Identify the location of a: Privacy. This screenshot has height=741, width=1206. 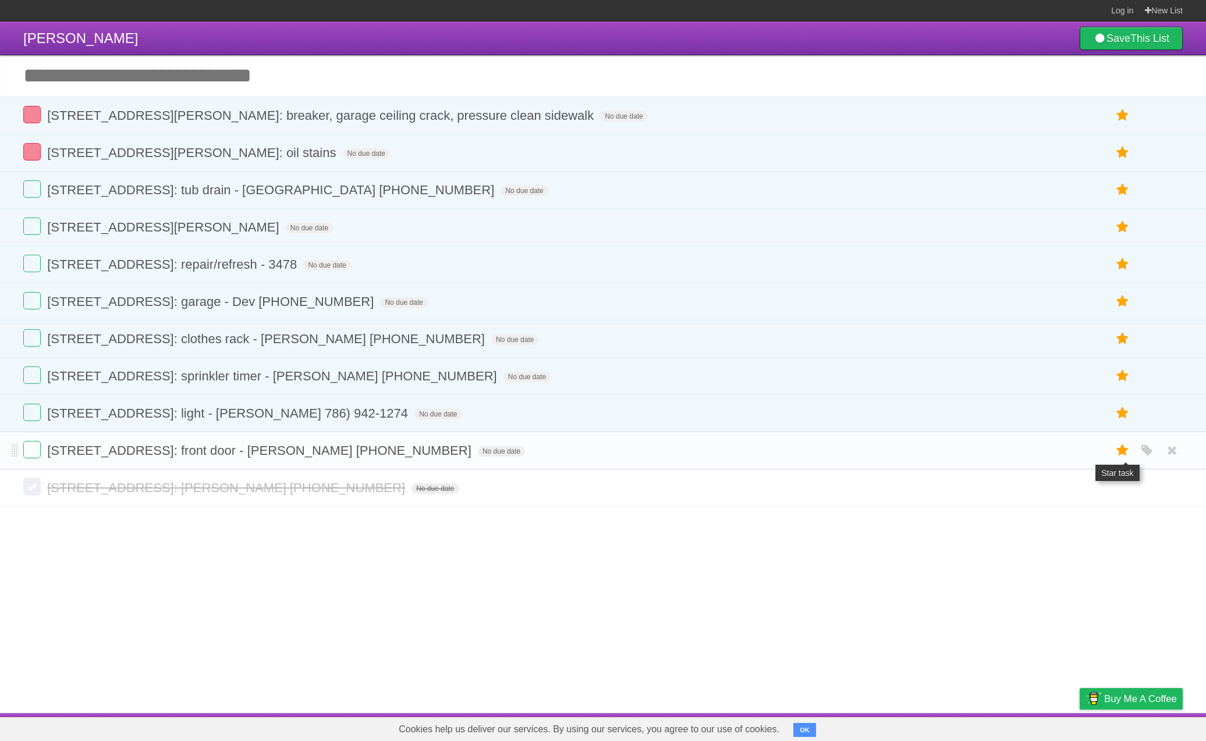
(1079, 727).